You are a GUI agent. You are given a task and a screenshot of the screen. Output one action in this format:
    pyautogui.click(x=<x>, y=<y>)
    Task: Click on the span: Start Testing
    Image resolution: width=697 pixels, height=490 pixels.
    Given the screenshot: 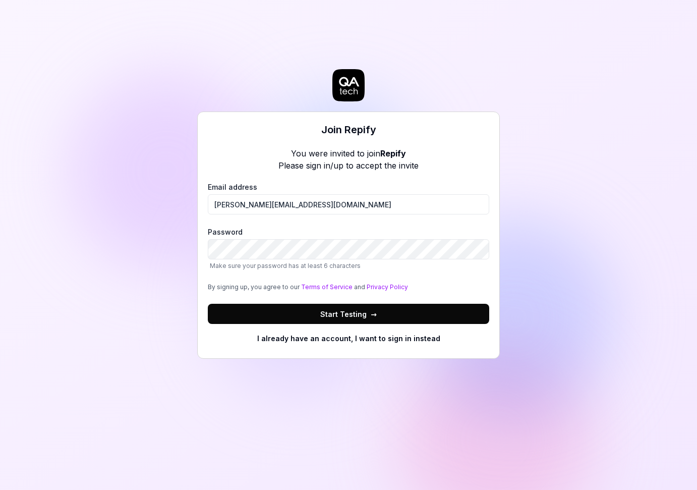 What is the action you would take?
    pyautogui.click(x=349, y=314)
    